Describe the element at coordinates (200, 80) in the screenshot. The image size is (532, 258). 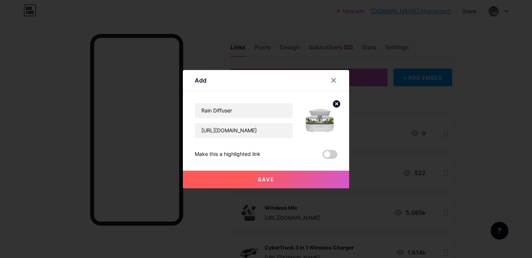
I see `div: Add` at that location.